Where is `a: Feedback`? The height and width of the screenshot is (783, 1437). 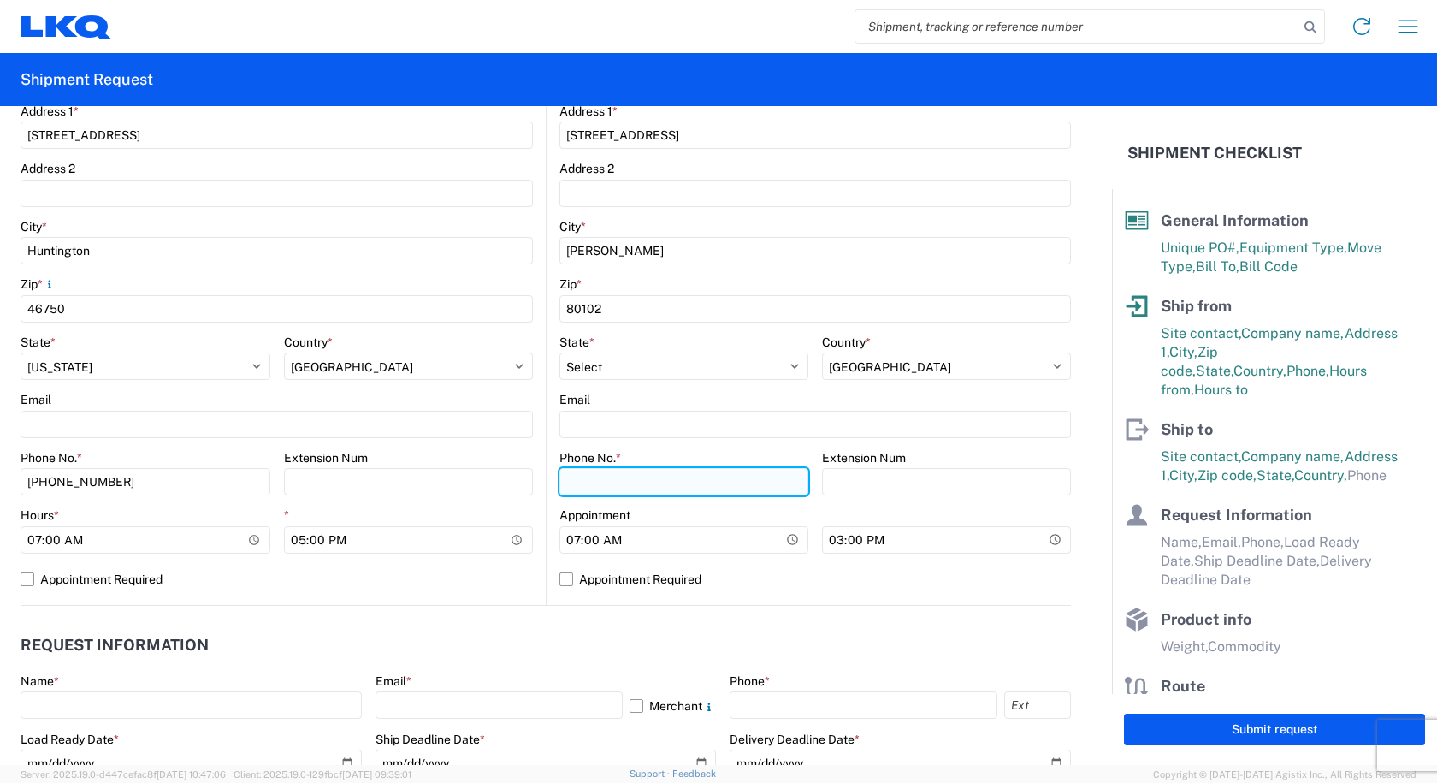
a: Feedback is located at coordinates (694, 773).